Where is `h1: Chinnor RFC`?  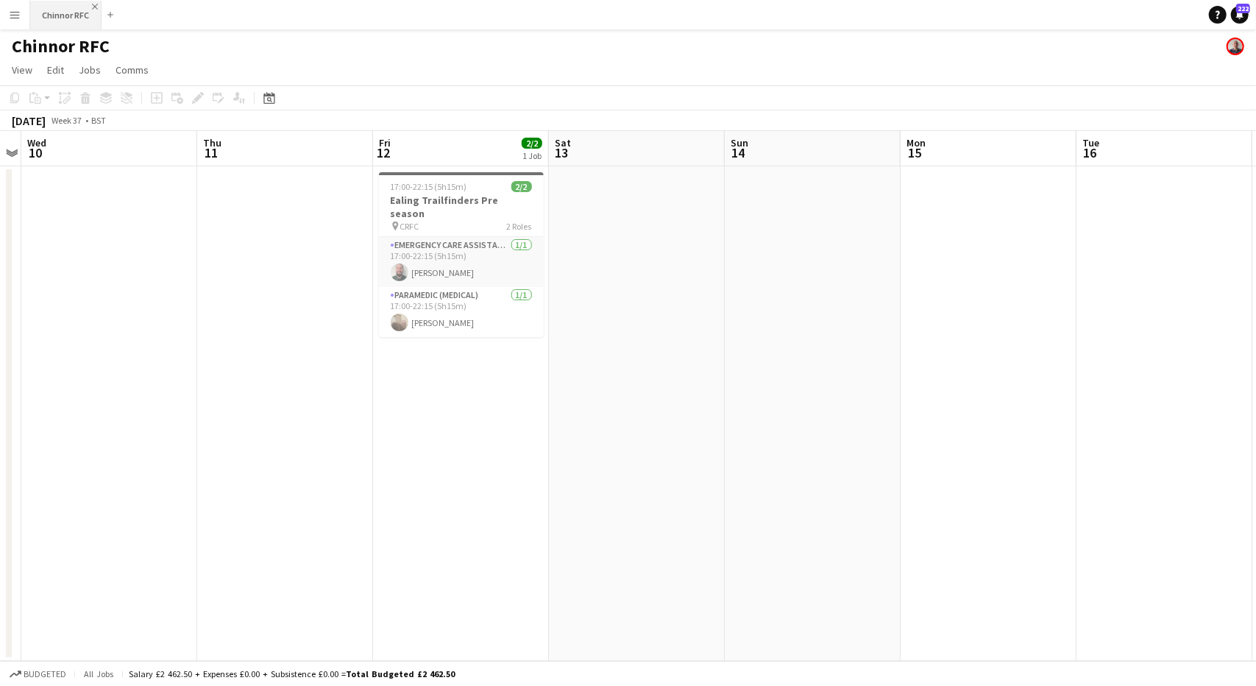 h1: Chinnor RFC is located at coordinates (60, 46).